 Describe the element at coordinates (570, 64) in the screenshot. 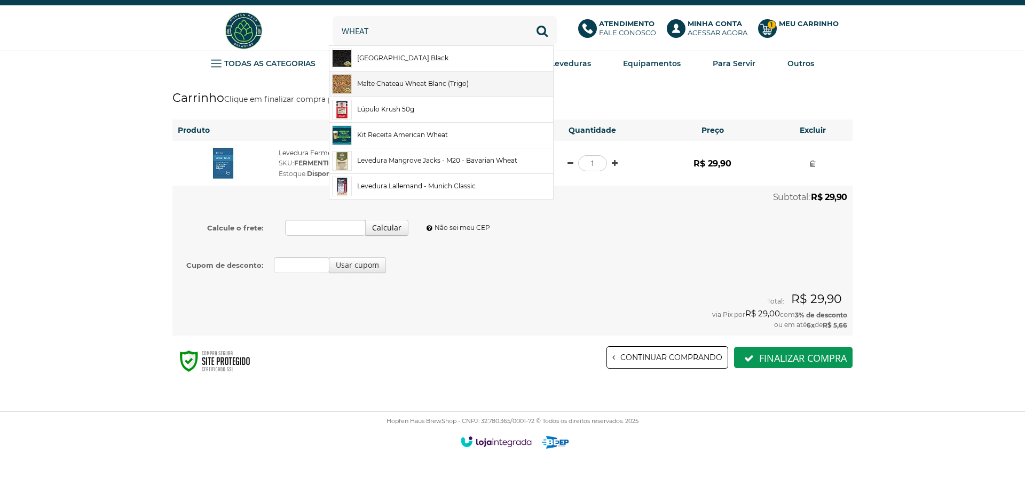

I see `a: Leveduras` at that location.